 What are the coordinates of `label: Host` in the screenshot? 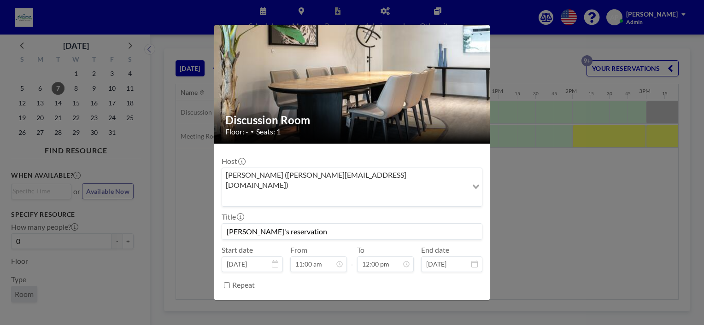 It's located at (233, 161).